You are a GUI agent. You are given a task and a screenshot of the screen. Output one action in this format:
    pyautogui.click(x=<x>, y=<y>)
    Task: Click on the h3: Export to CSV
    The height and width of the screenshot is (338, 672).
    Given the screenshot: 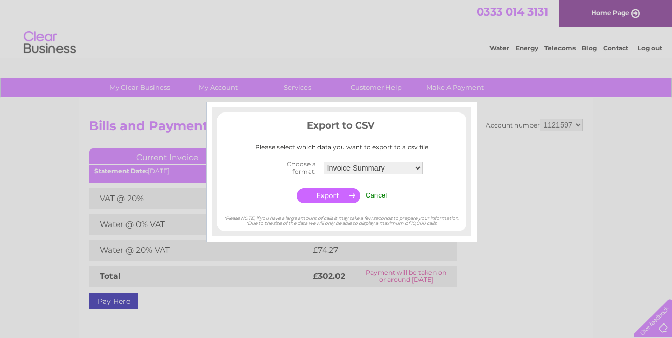 What is the action you would take?
    pyautogui.click(x=342, y=127)
    